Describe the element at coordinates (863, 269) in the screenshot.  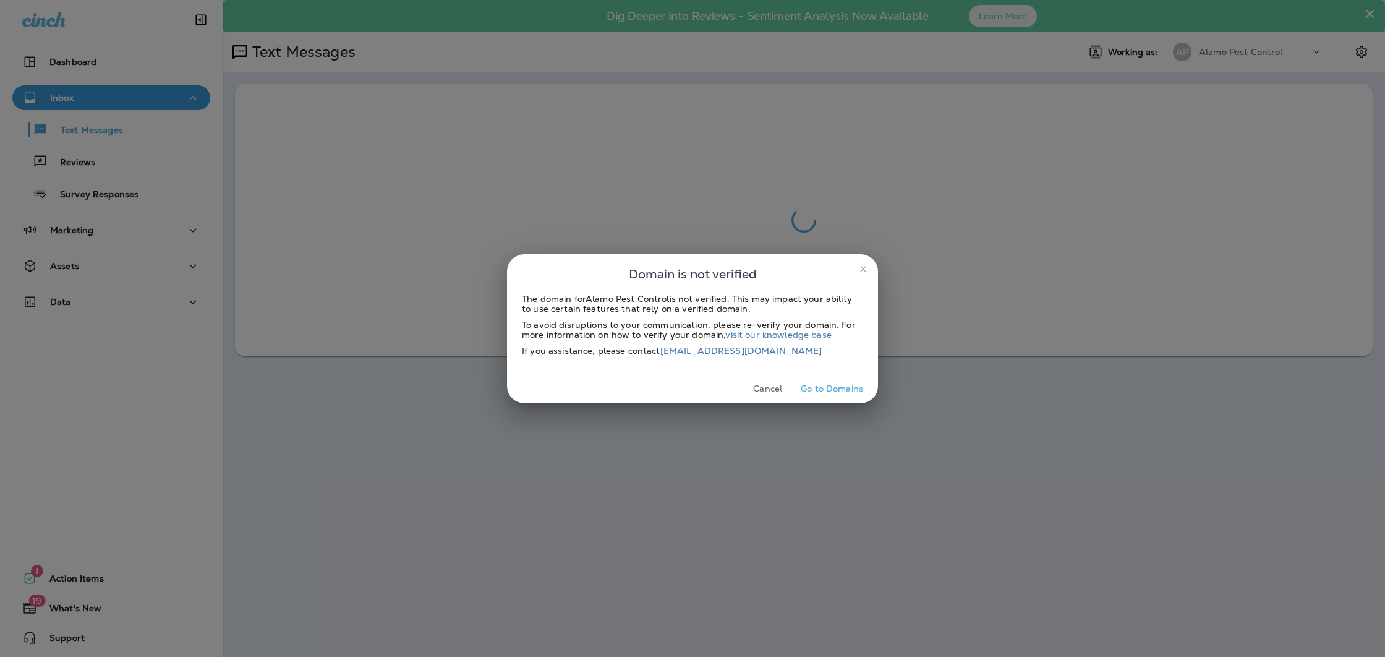
I see `button: close` at that location.